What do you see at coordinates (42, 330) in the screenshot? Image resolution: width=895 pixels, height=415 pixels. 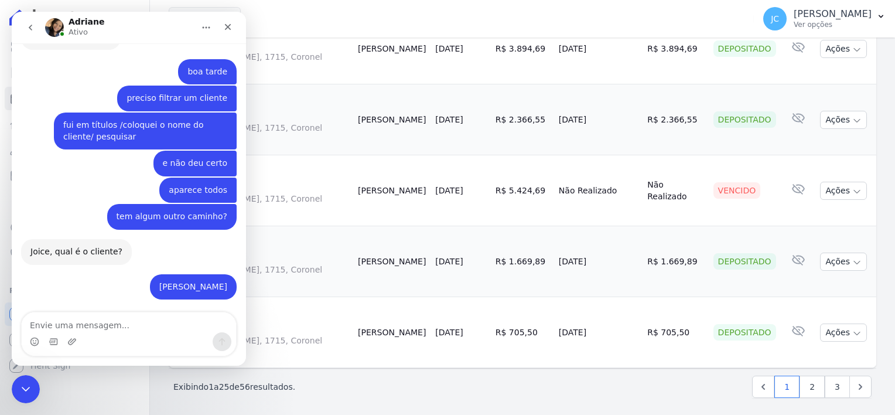 I see `button: Selecionador de GIF` at bounding box center [42, 330].